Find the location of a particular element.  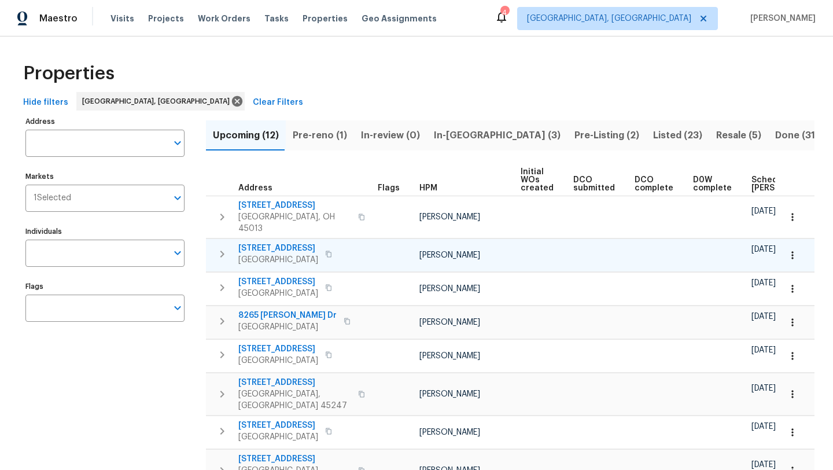

span: Hide filters is located at coordinates (46, 102).